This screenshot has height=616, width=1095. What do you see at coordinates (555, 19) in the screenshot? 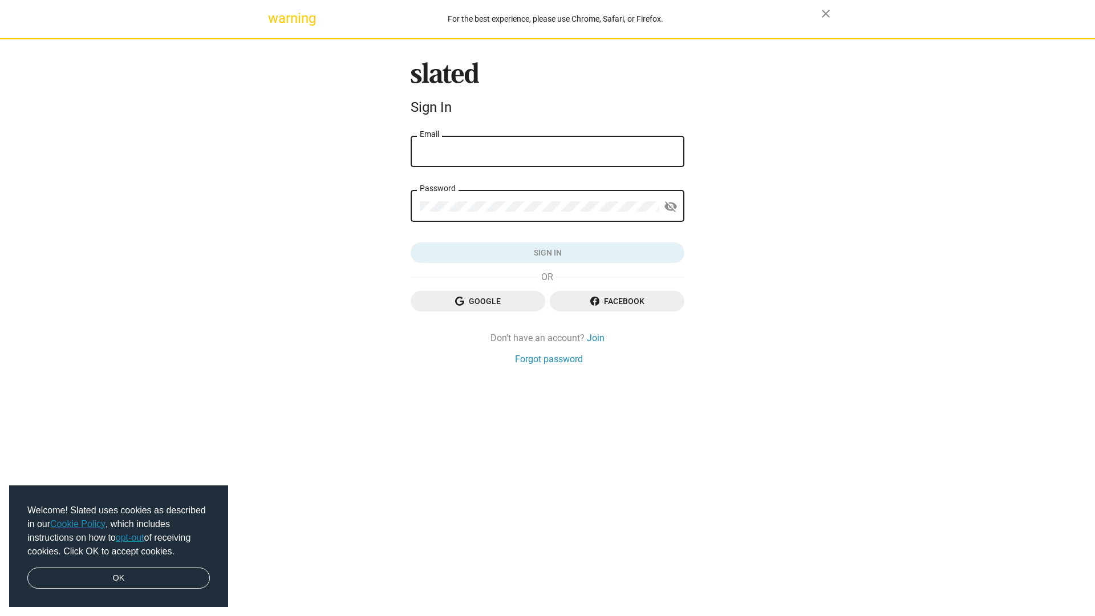
I see `div: For the best experience, please use Chrome, Safari, or Firefox.` at bounding box center [555, 19].